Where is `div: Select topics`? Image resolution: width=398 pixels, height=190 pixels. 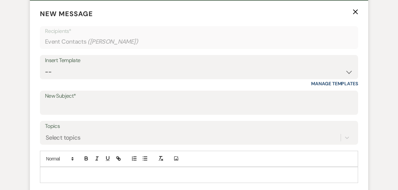
div: Select topics is located at coordinates (63, 137).